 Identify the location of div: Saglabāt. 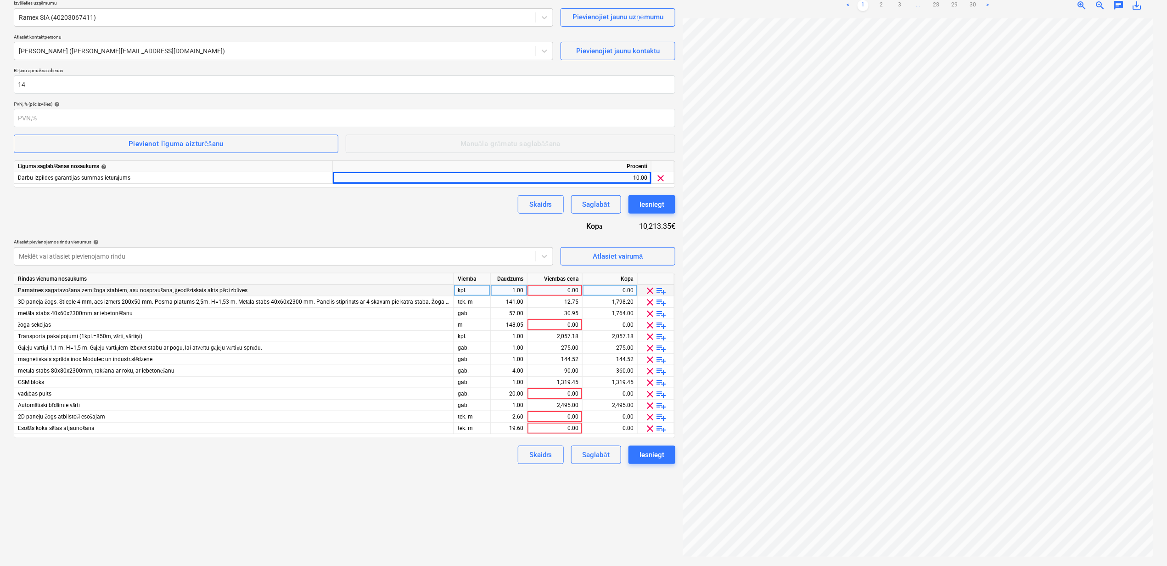
(596, 204).